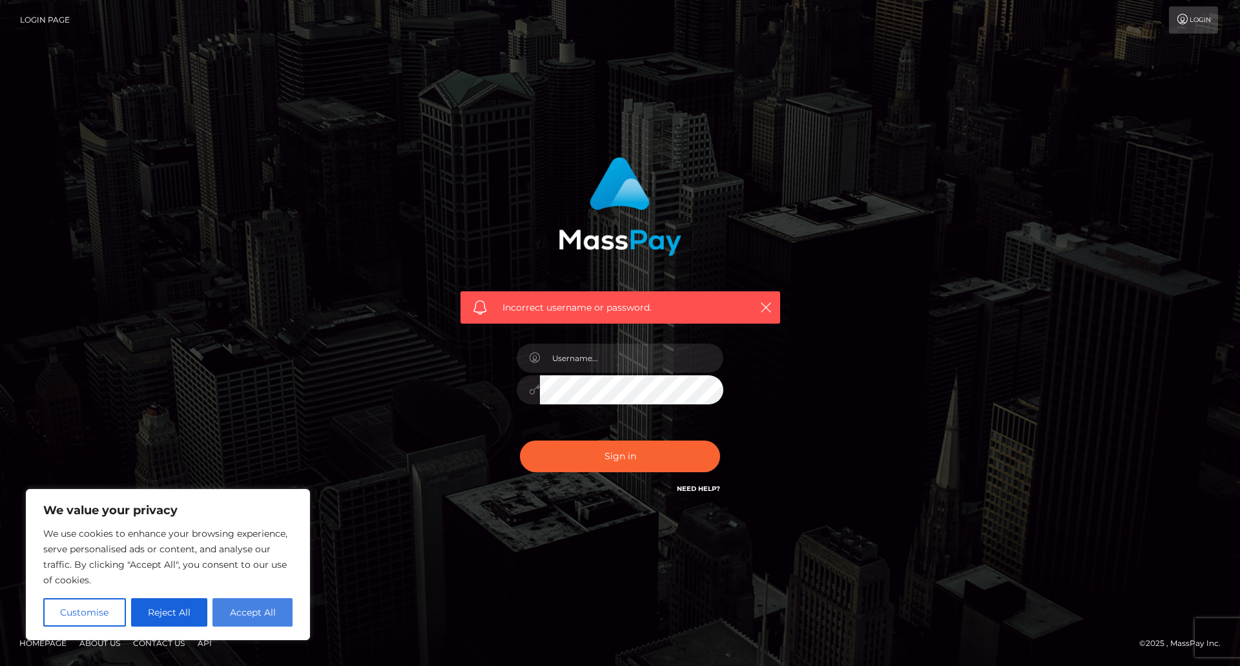  What do you see at coordinates (45, 20) in the screenshot?
I see `a: Login Page` at bounding box center [45, 20].